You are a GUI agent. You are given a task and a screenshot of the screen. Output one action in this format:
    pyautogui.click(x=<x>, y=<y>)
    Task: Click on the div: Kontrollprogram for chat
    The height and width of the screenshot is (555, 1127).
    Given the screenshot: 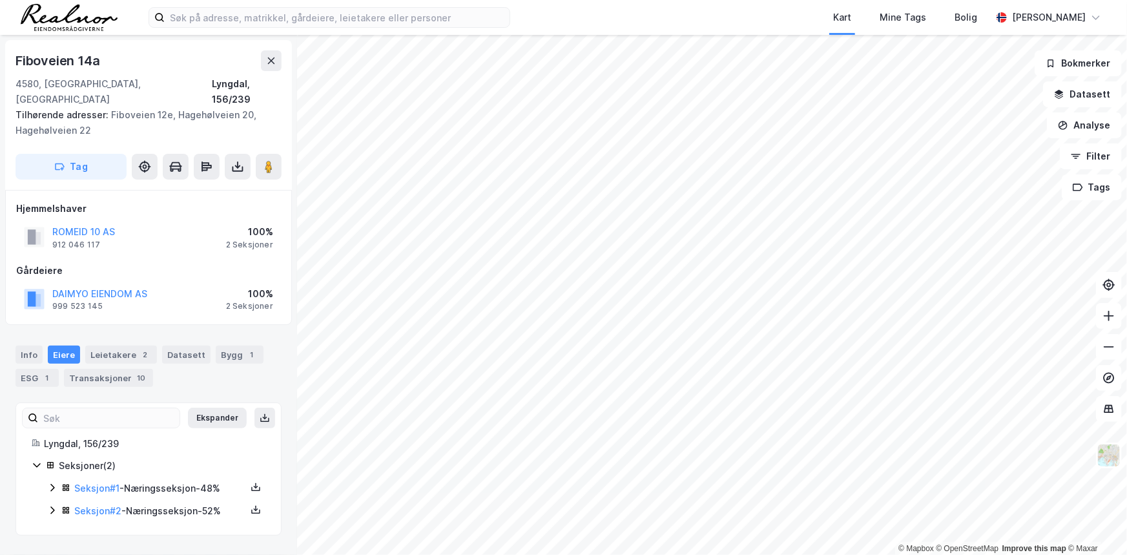 What is the action you would take?
    pyautogui.click(x=1095, y=524)
    